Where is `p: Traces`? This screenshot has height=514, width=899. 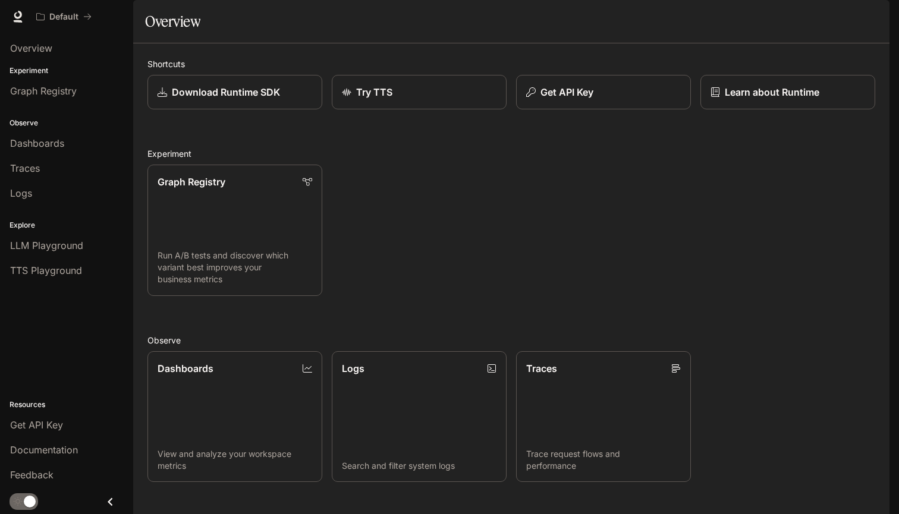 p: Traces is located at coordinates (541, 368).